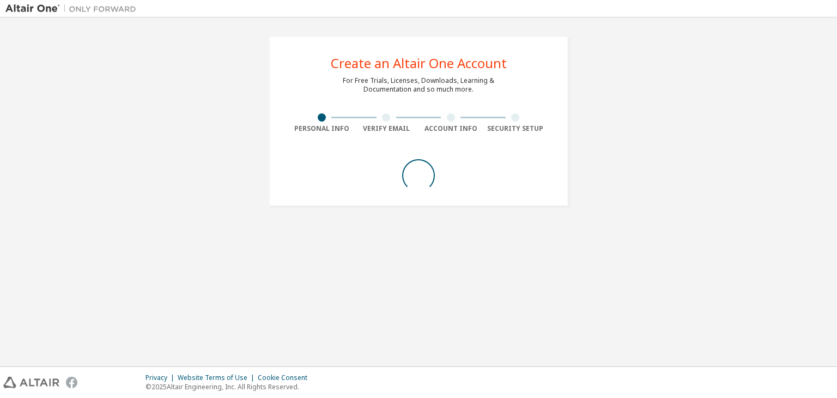 The image size is (837, 398). I want to click on div: Website Terms of Use, so click(217, 377).